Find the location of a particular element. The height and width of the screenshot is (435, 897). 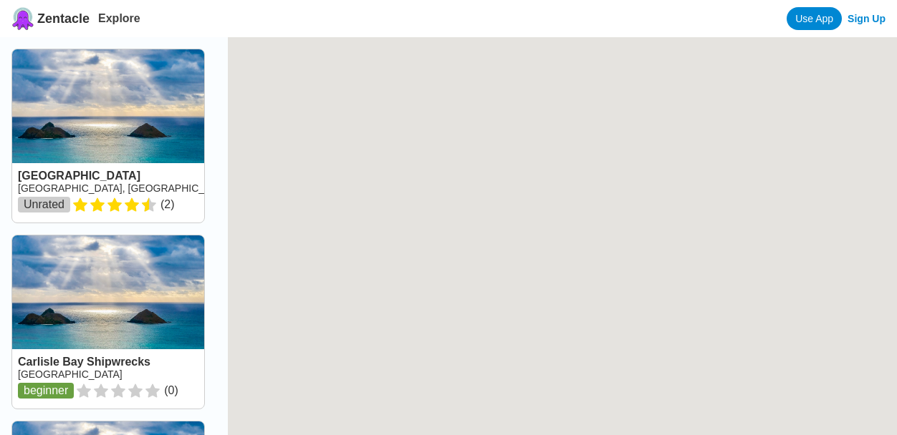

a: Sign Up is located at coordinates (866, 19).